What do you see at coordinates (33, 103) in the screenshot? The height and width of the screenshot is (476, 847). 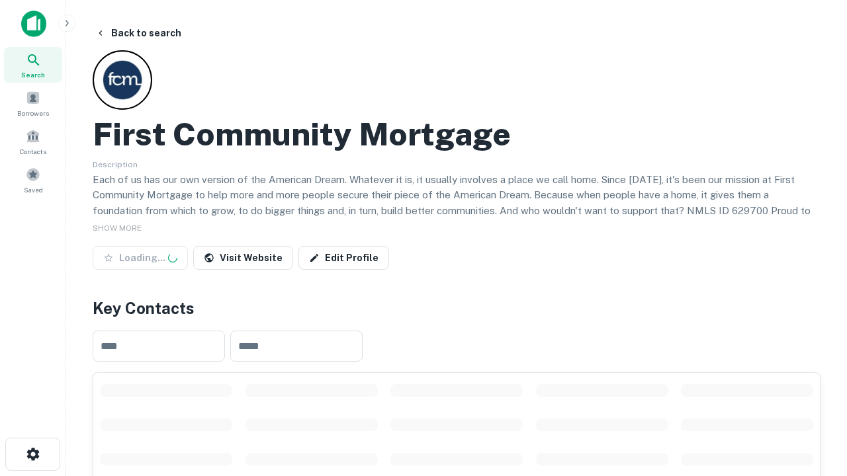 I see `div: Borrowers` at bounding box center [33, 103].